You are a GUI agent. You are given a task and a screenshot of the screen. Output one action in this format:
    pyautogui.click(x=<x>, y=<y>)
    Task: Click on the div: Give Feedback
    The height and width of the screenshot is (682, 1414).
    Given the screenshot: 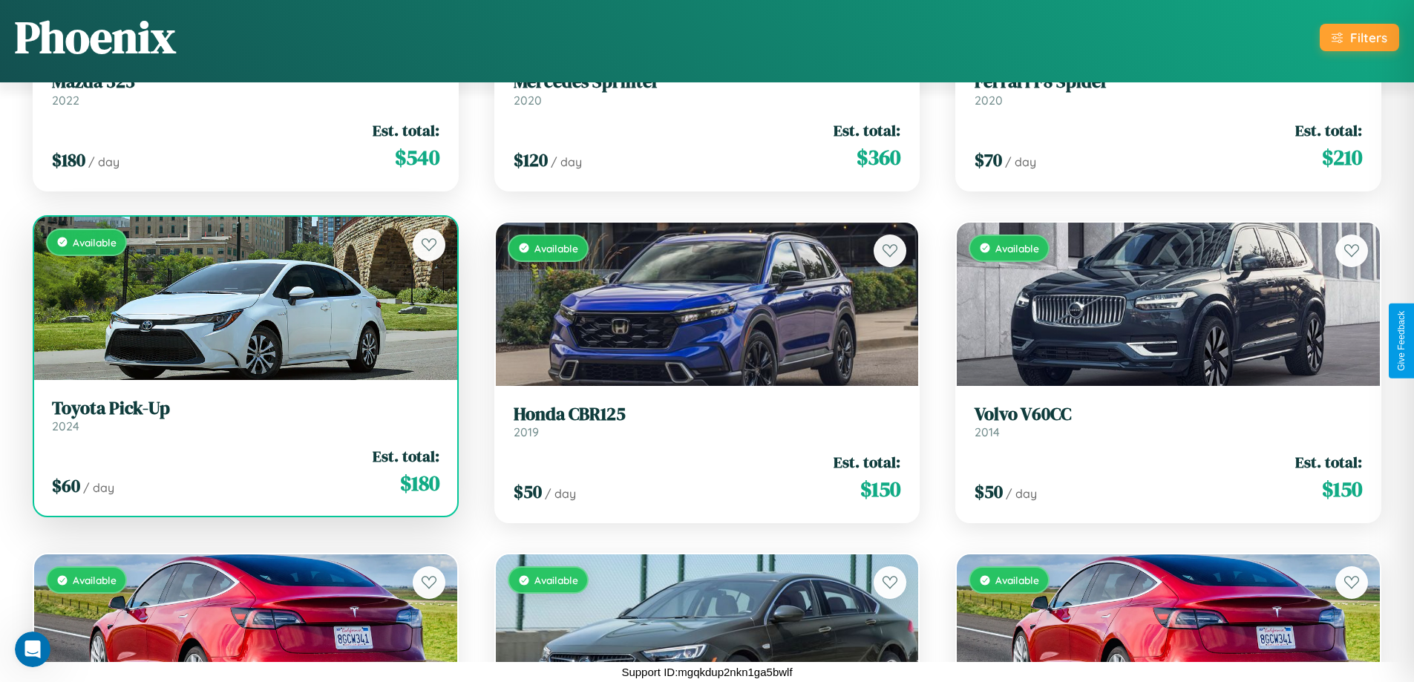 What is the action you would take?
    pyautogui.click(x=1402, y=341)
    